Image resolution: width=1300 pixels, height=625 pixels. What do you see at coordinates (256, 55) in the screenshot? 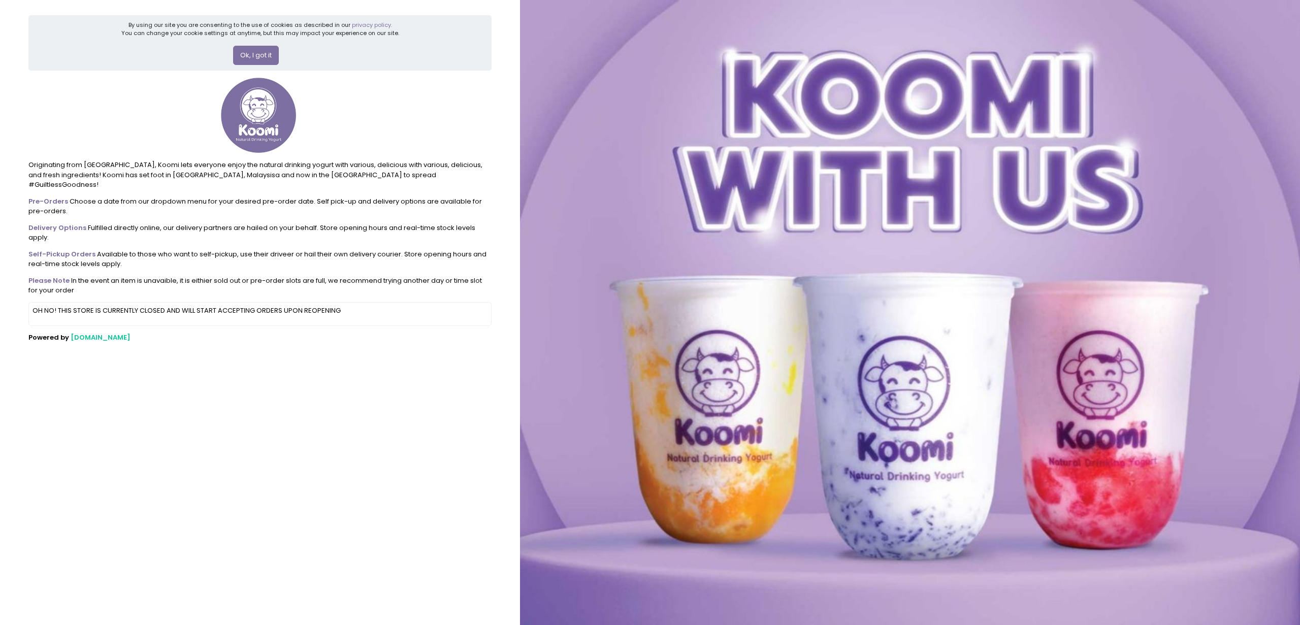
I see `button: Ok, I got it` at bounding box center [256, 55].